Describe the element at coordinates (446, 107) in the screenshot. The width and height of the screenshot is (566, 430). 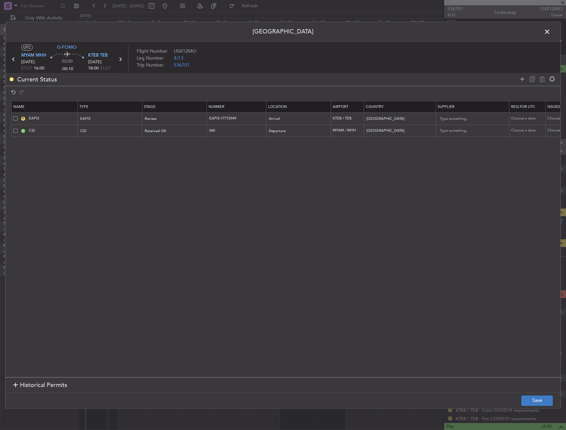
I see `span: Supplier` at that location.